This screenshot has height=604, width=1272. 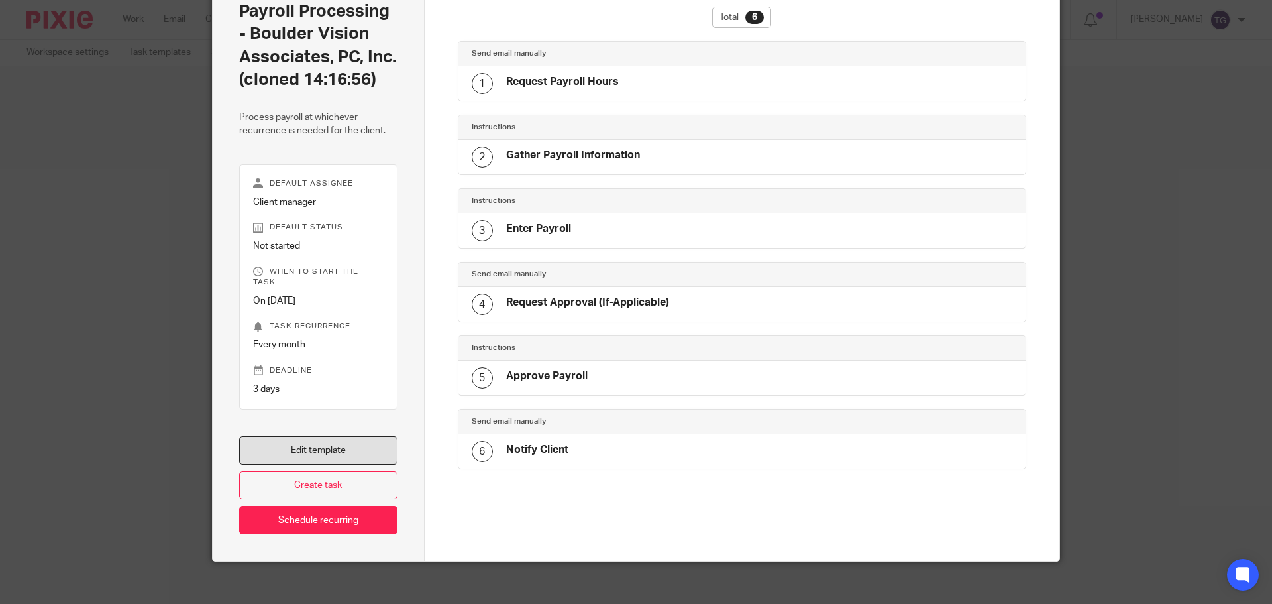 I want to click on p: Task recurrence, so click(x=318, y=326).